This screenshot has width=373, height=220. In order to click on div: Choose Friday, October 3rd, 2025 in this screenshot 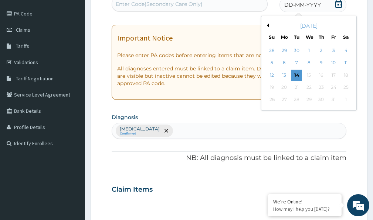, I will do `click(333, 51)`.